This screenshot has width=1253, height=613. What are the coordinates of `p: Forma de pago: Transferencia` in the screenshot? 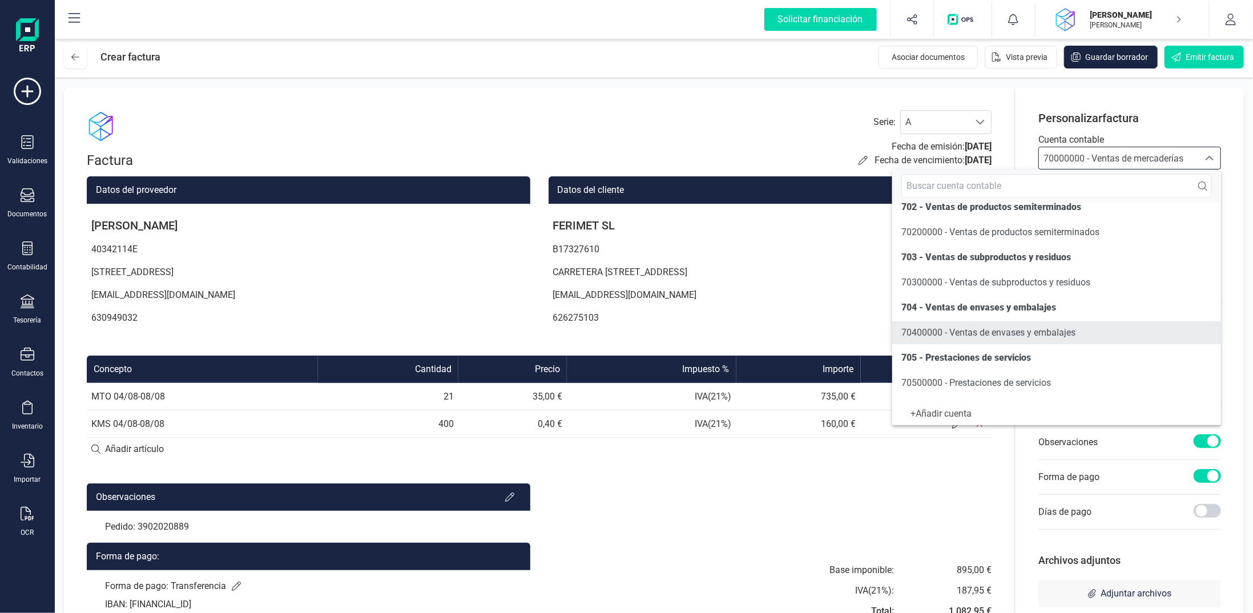 It's located at (308, 586).